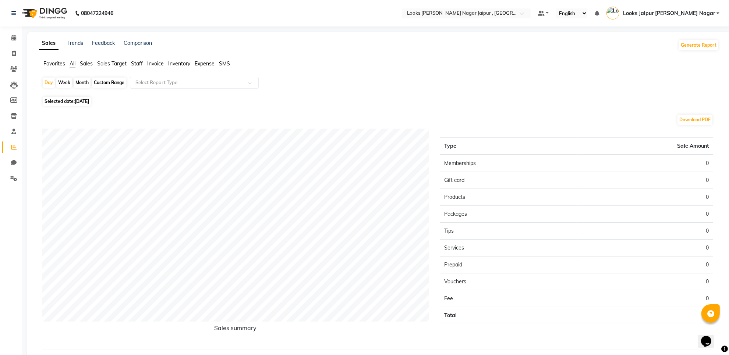 This screenshot has width=729, height=355. I want to click on div: Week, so click(64, 83).